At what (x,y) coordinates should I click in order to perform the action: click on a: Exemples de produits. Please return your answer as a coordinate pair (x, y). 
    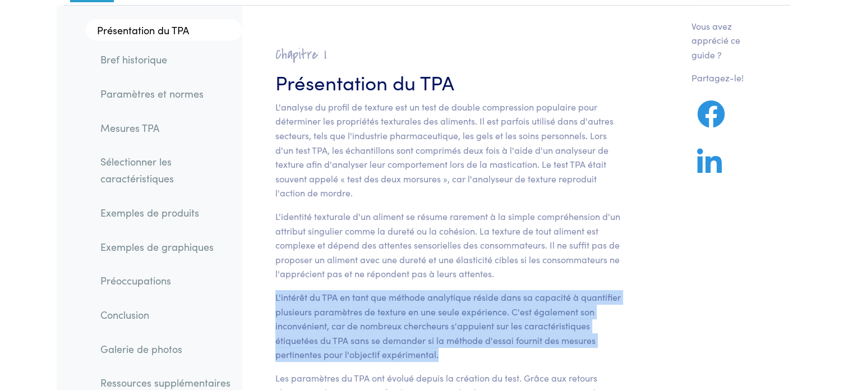
    Looking at the image, I should click on (166, 212).